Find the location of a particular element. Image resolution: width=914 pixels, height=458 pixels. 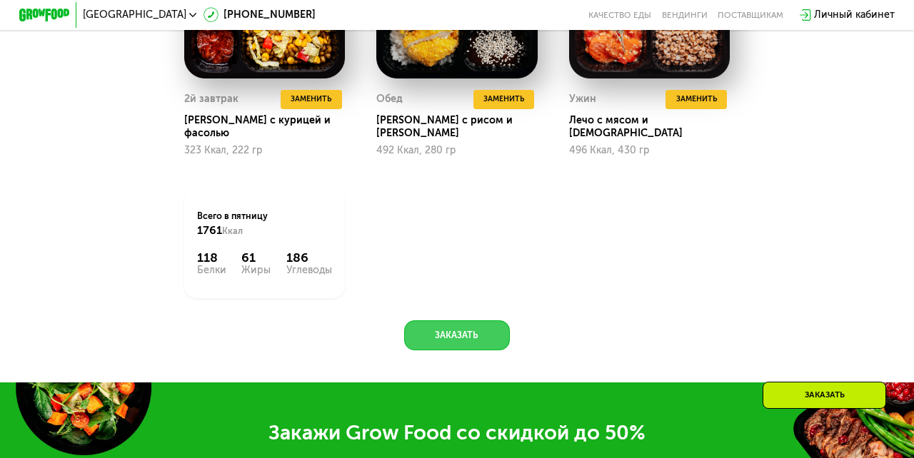

div: Обед is located at coordinates (389, 99).